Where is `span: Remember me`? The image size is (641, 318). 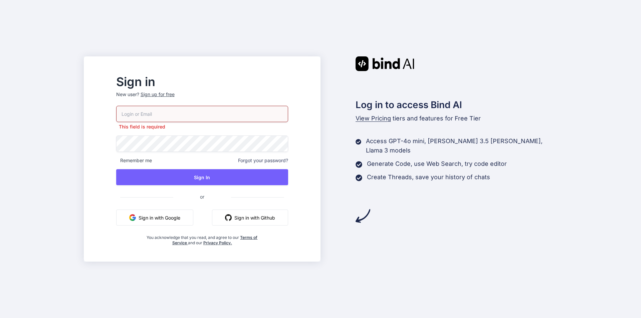 span: Remember me is located at coordinates (134, 161).